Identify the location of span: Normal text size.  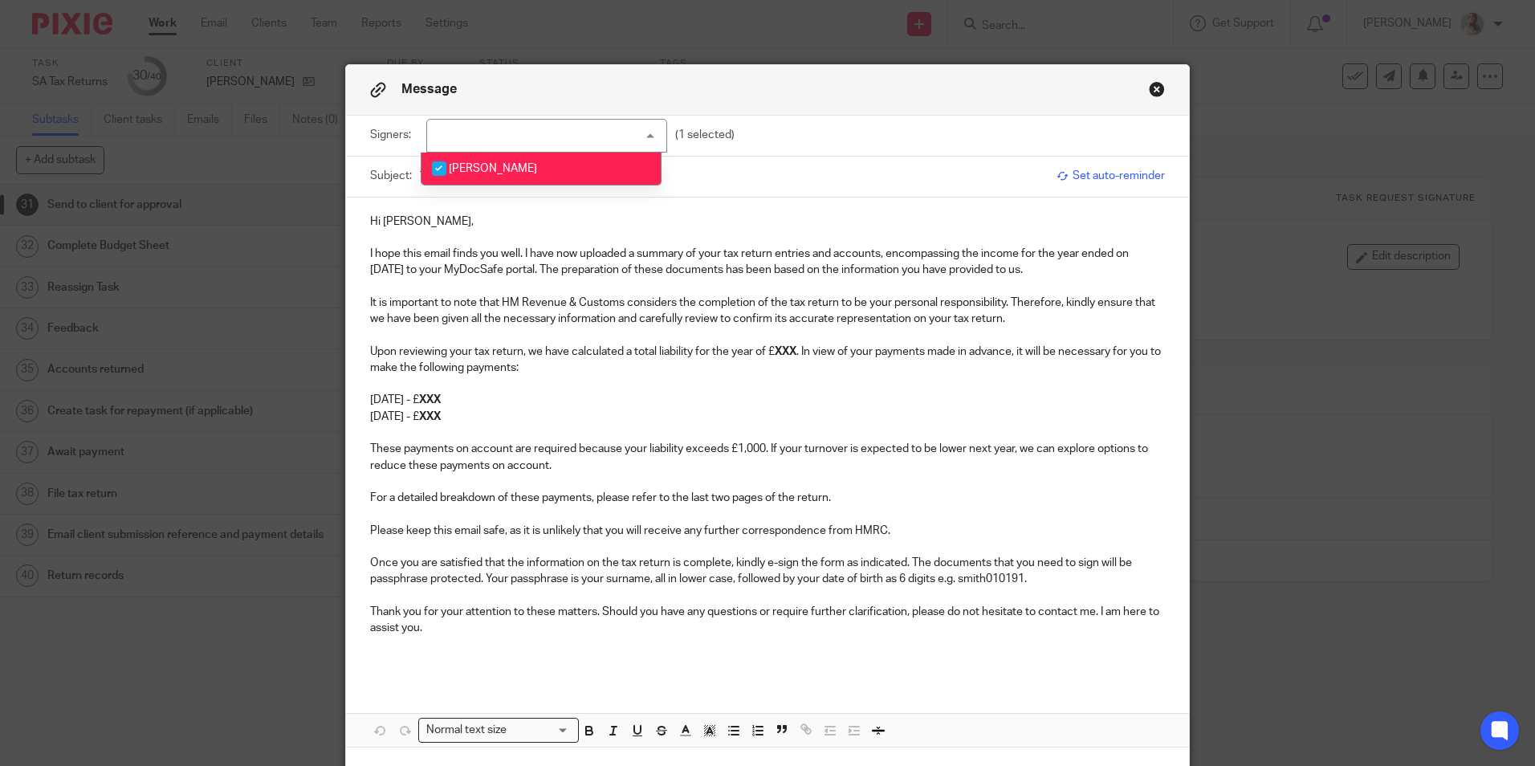
(466, 730).